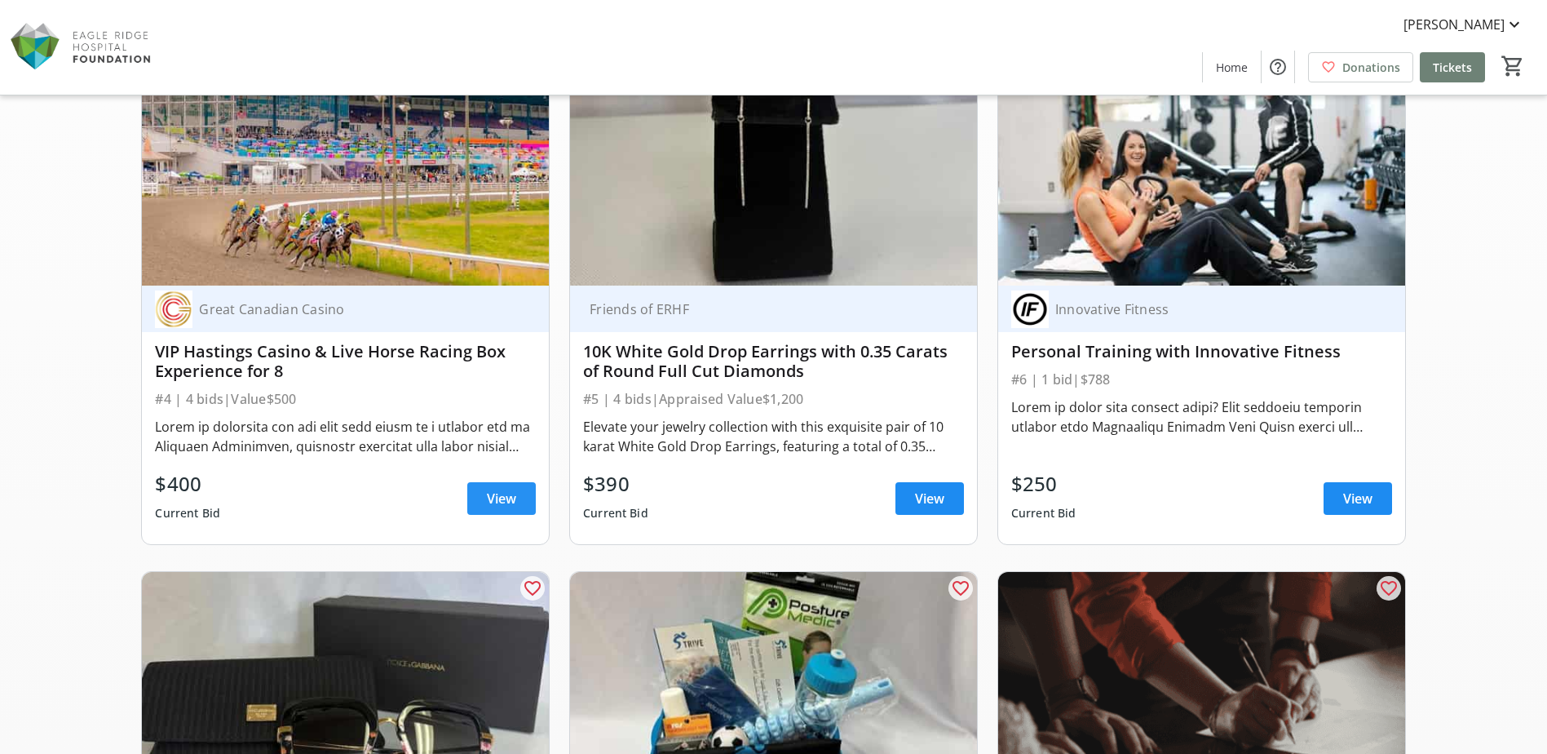 The image size is (1547, 754). What do you see at coordinates (188, 484) in the screenshot?
I see `div: $400` at bounding box center [188, 484].